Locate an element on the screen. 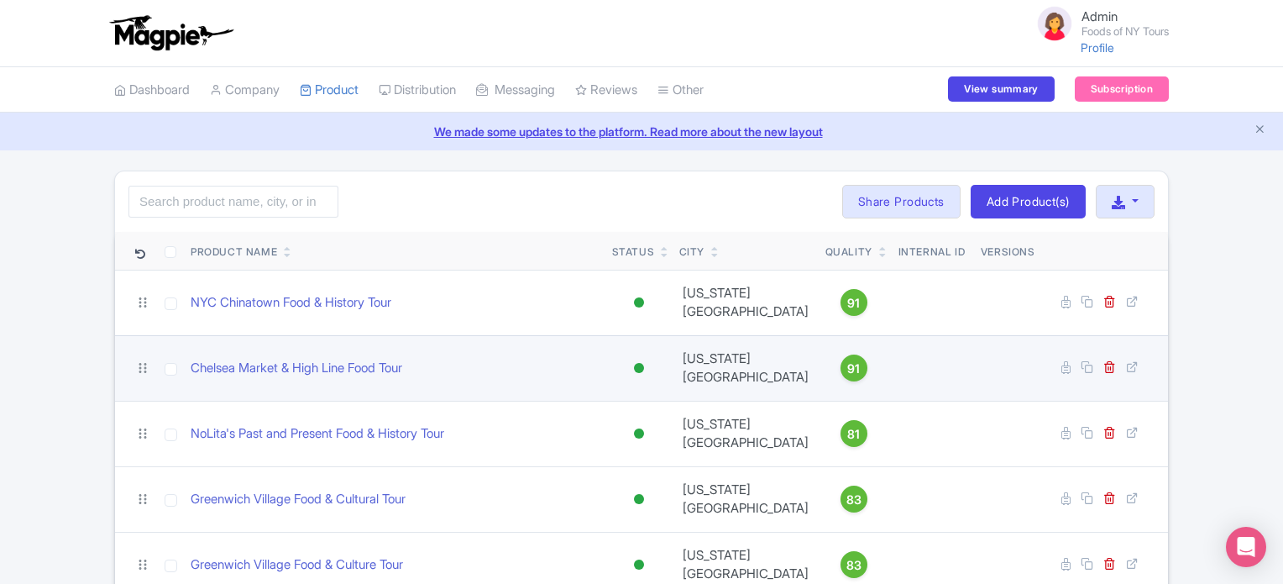  th: Internal ID is located at coordinates (931, 251).